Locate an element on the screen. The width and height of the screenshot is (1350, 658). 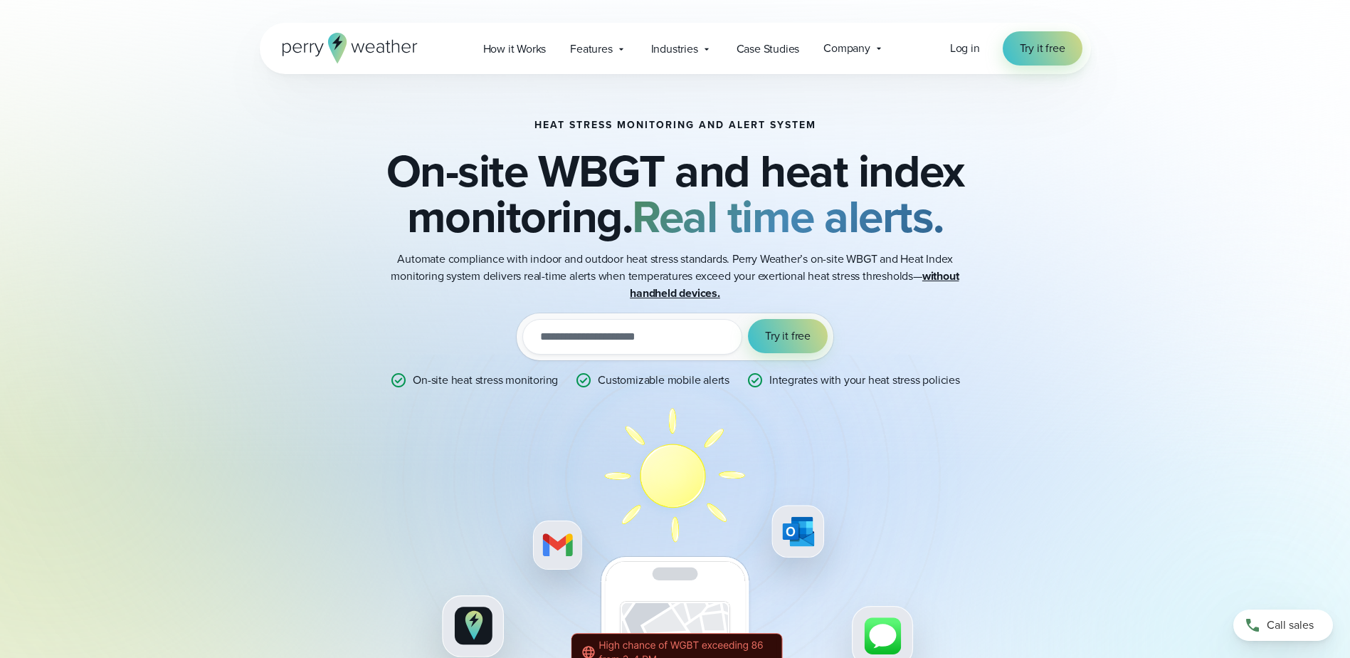
a: Call sales is located at coordinates (1283, 625).